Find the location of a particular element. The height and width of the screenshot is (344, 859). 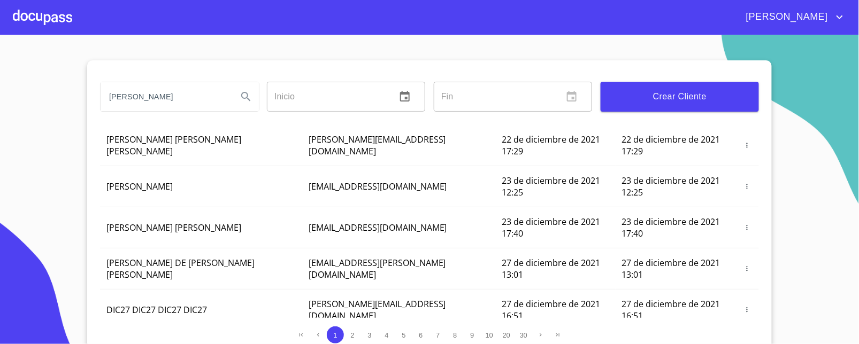

span: 30 is located at coordinates (524, 335).